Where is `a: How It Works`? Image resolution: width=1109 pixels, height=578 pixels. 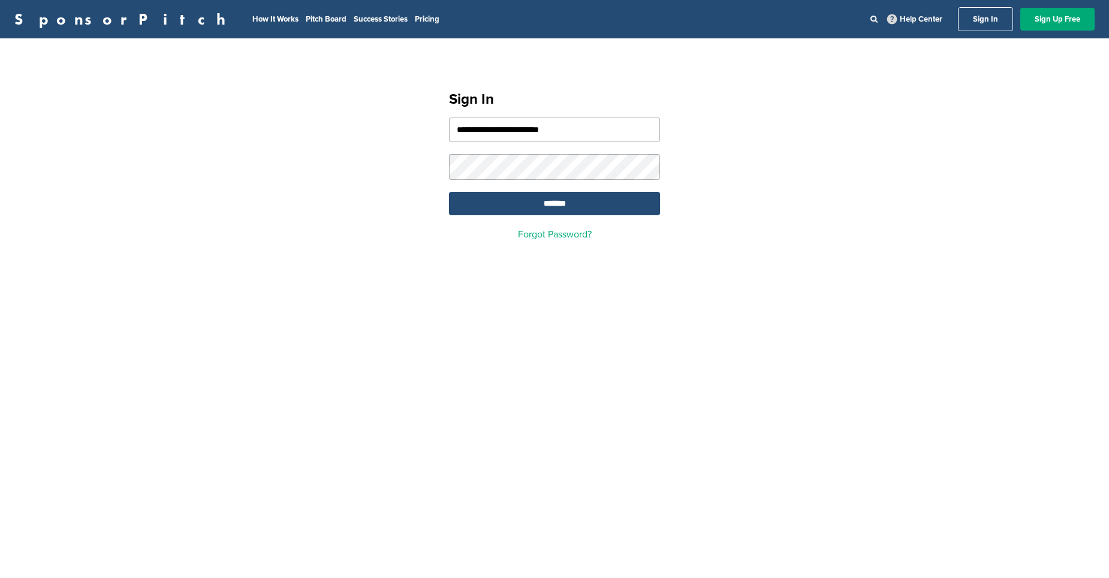
a: How It Works is located at coordinates (275, 19).